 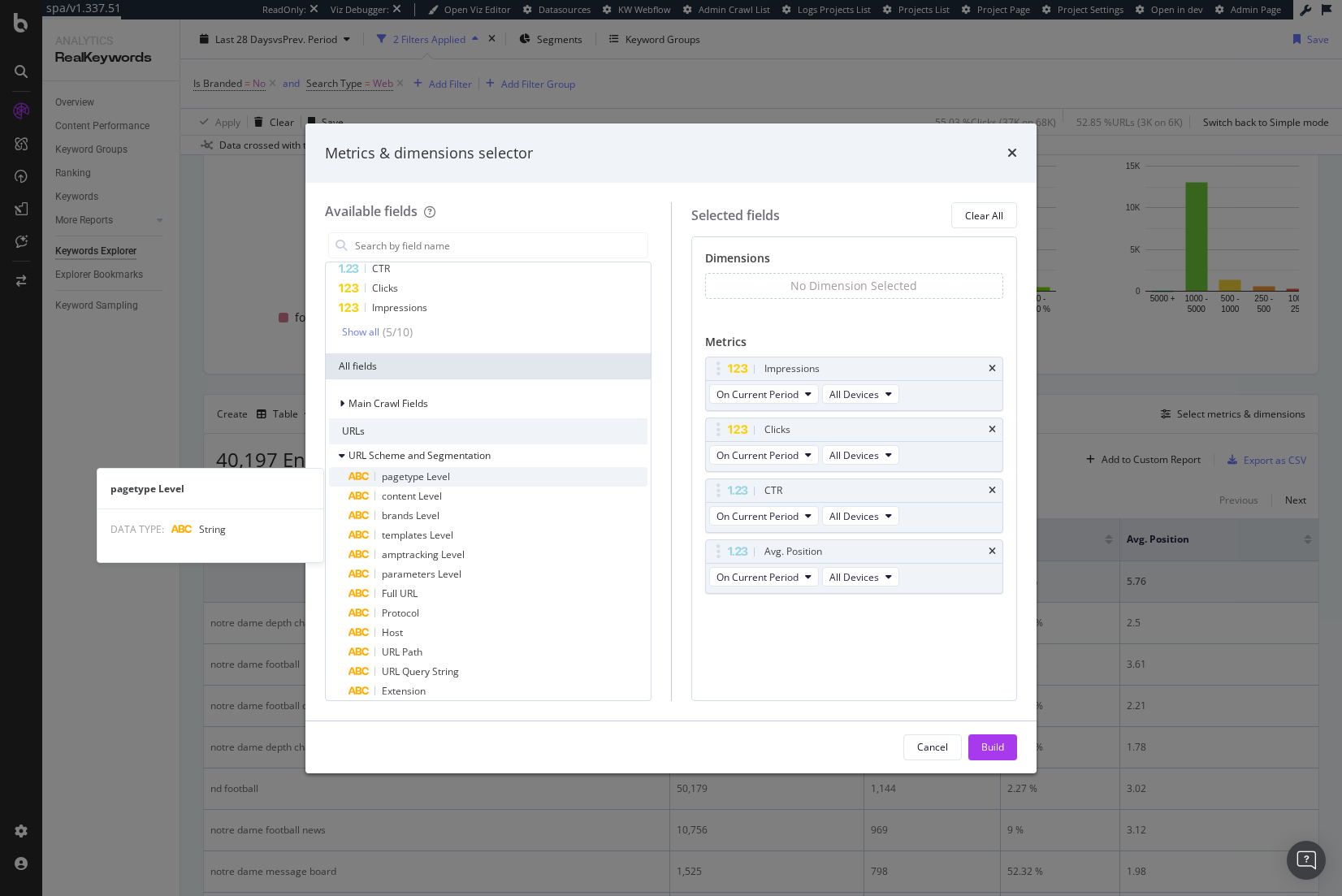 What do you see at coordinates (392, 632) in the screenshot?
I see `span: Host` at bounding box center [392, 632].